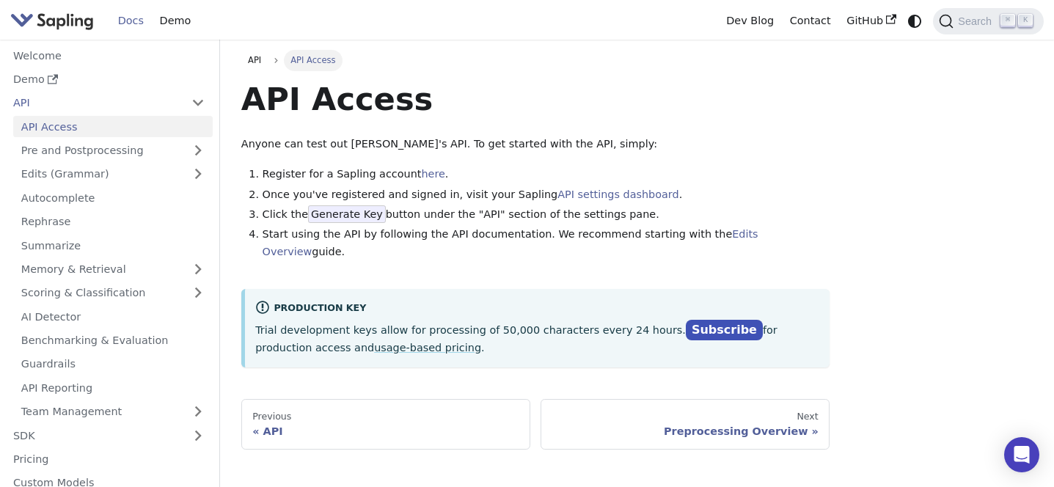  What do you see at coordinates (811, 21) in the screenshot?
I see `a: Contact` at bounding box center [811, 21].